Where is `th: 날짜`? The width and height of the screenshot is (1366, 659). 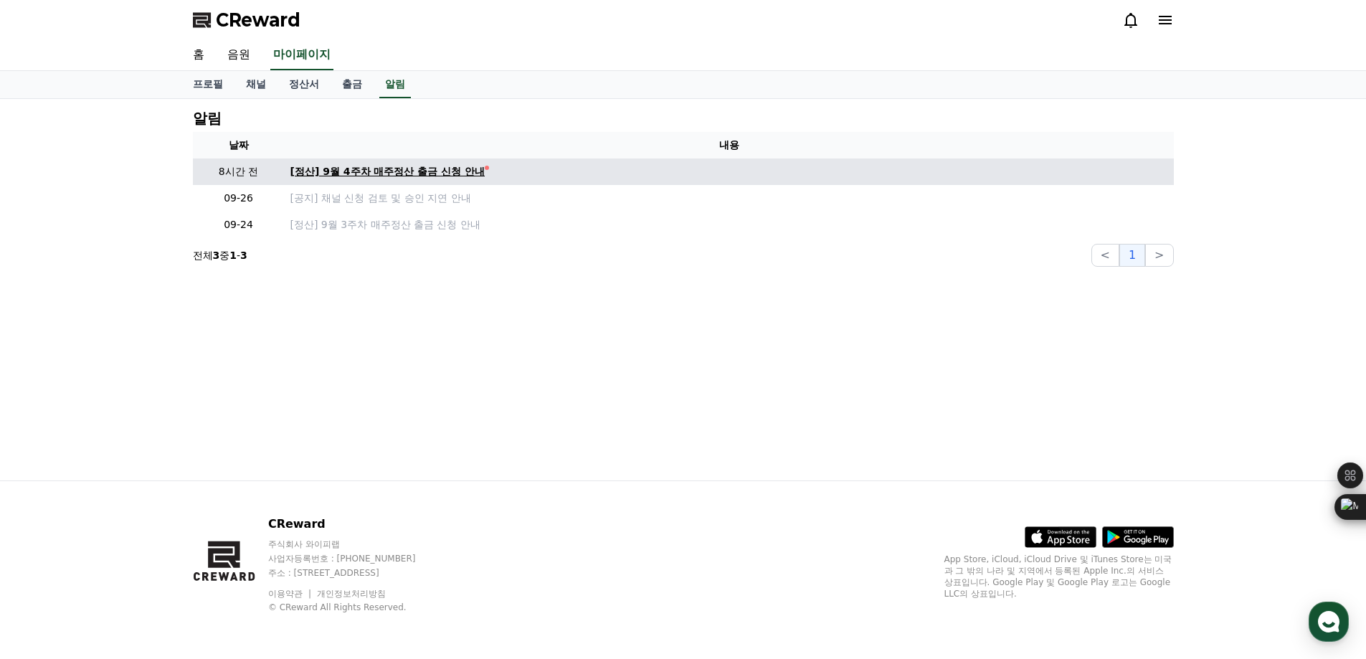
th: 날짜 is located at coordinates (239, 145).